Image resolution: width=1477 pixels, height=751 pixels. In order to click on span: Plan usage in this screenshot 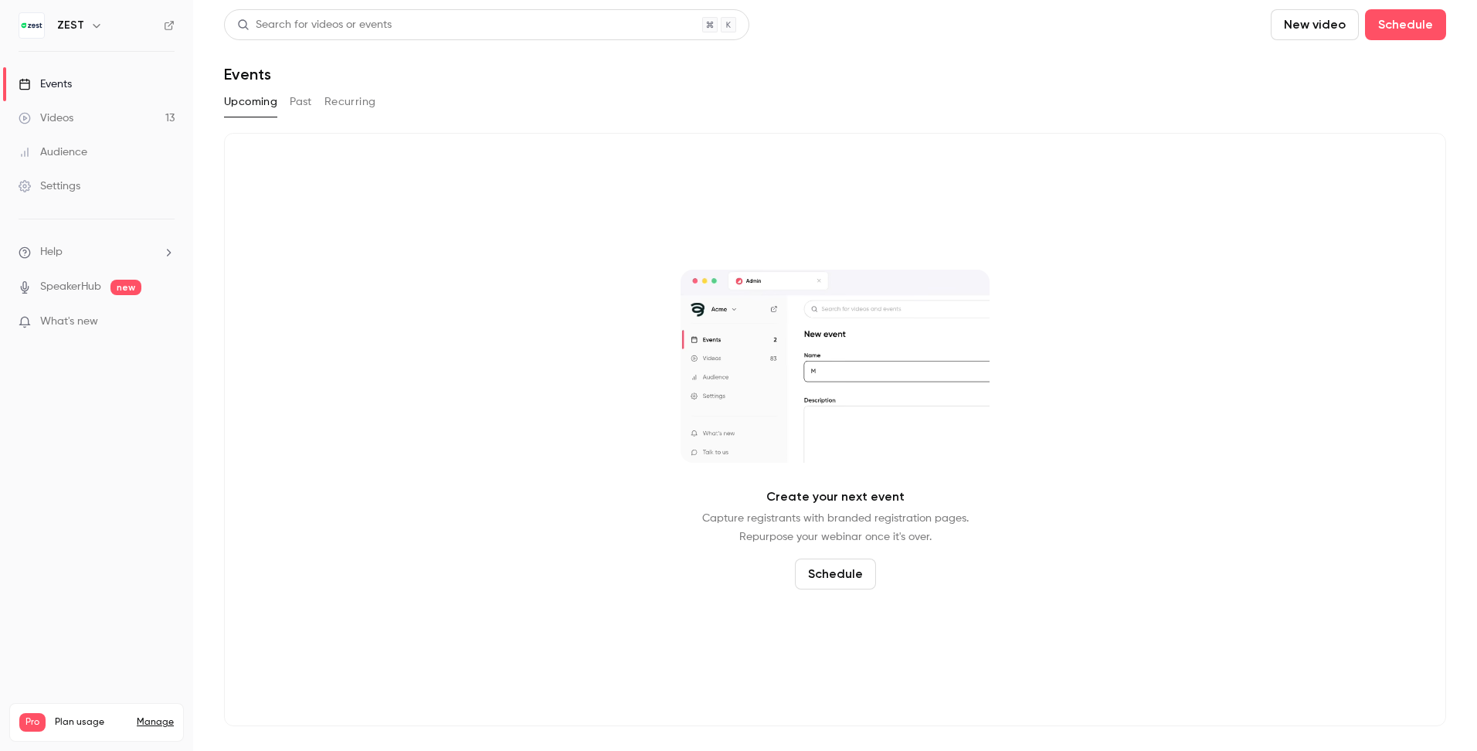, I will do `click(91, 722)`.